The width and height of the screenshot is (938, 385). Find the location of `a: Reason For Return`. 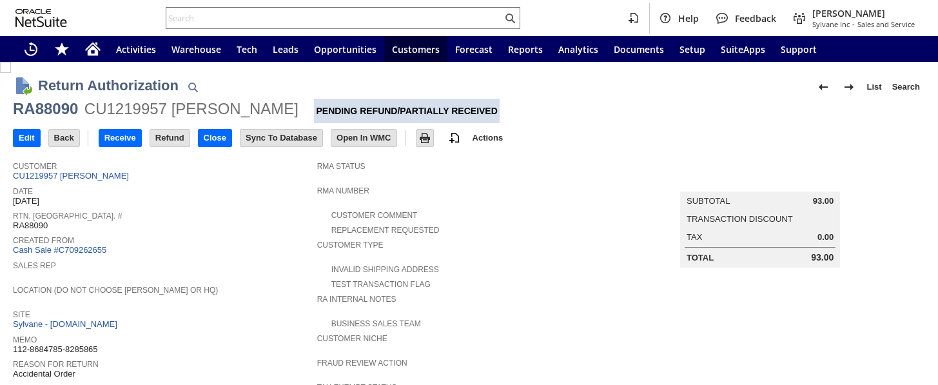

a: Reason For Return is located at coordinates (55, 364).